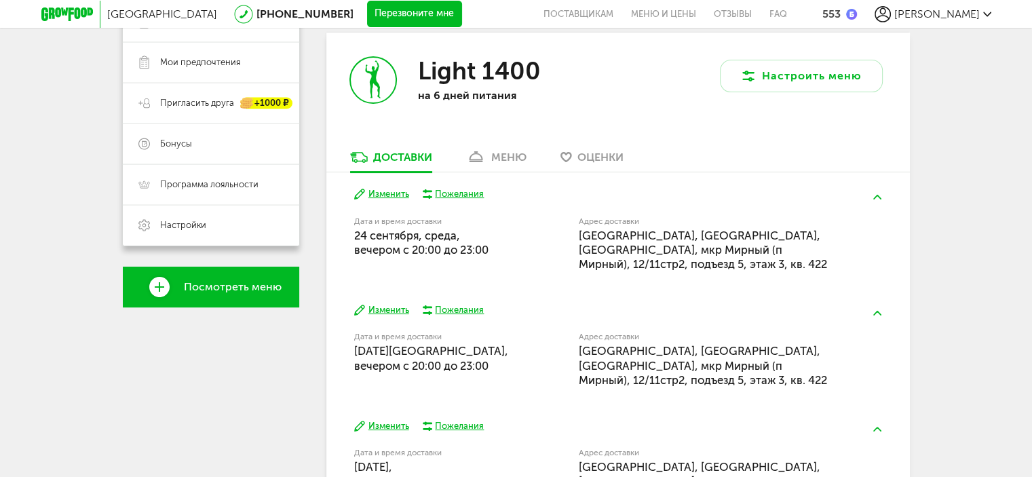  Describe the element at coordinates (592, 161) in the screenshot. I see `a: Оценки` at that location.